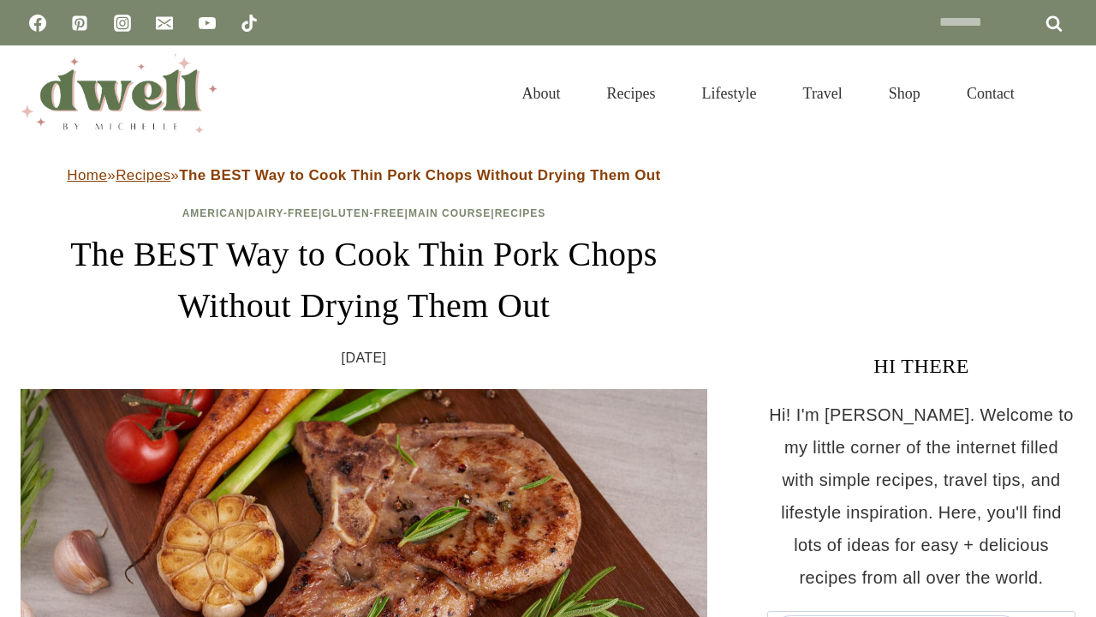 Image resolution: width=1096 pixels, height=617 pixels. I want to click on nav: Primary Navigation, so click(768, 93).